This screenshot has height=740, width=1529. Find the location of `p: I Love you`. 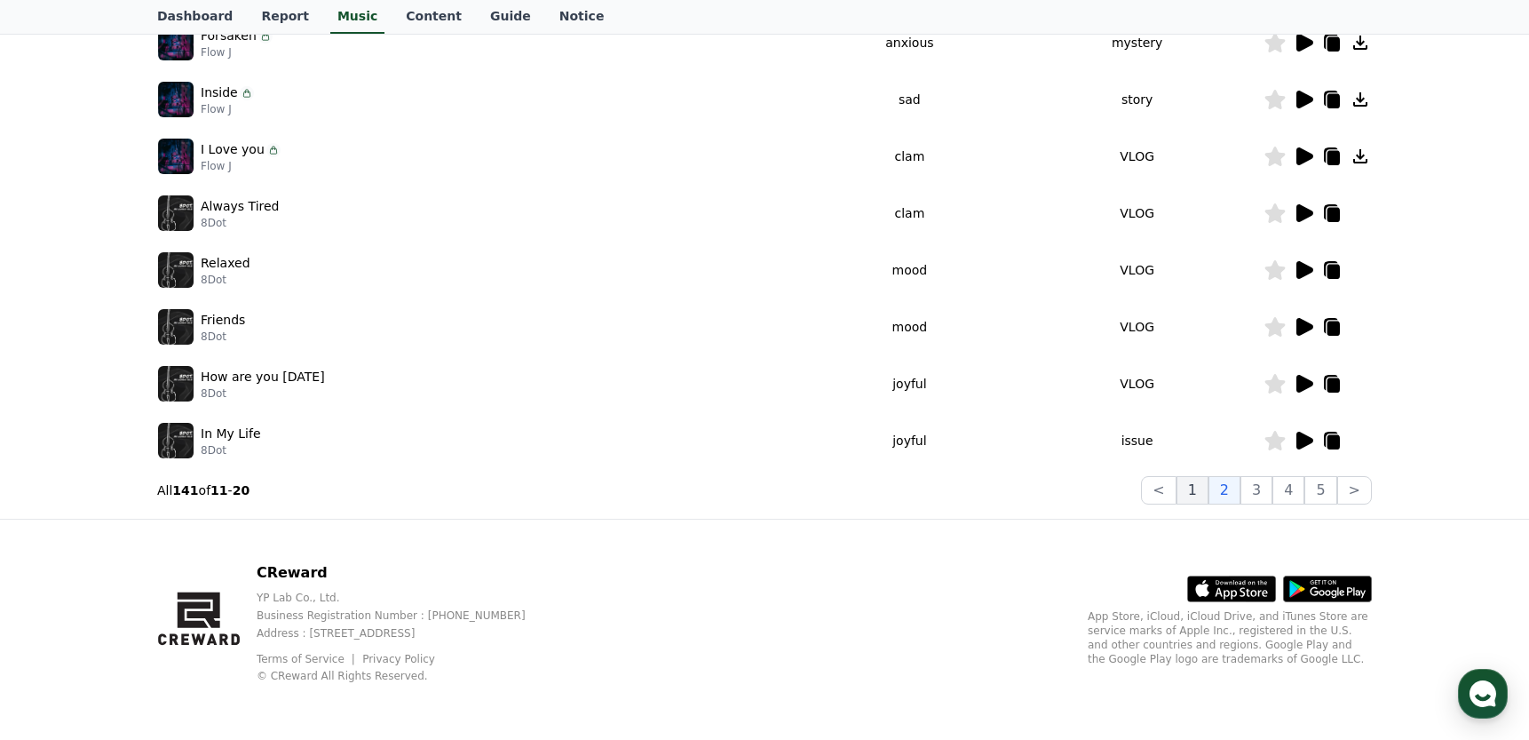

p: I Love you is located at coordinates (233, 149).